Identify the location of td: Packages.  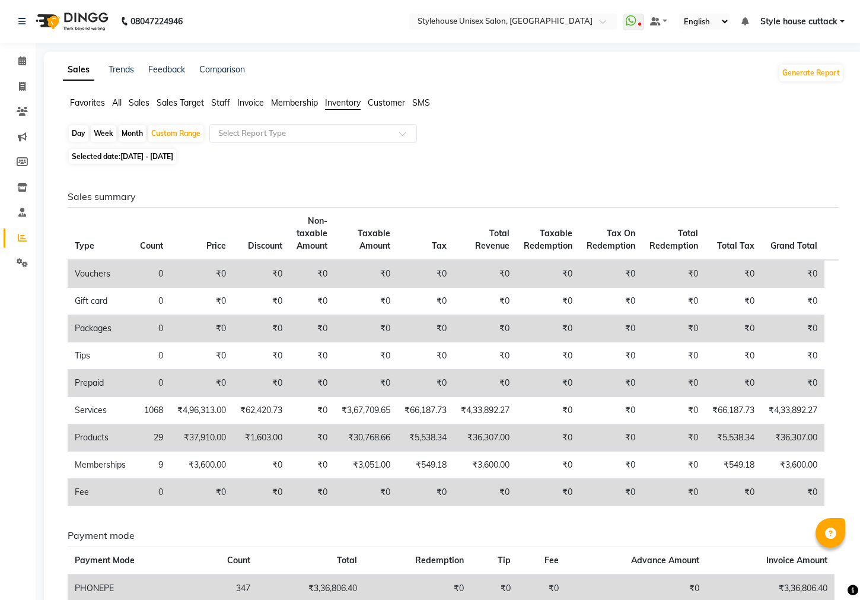
(100, 329).